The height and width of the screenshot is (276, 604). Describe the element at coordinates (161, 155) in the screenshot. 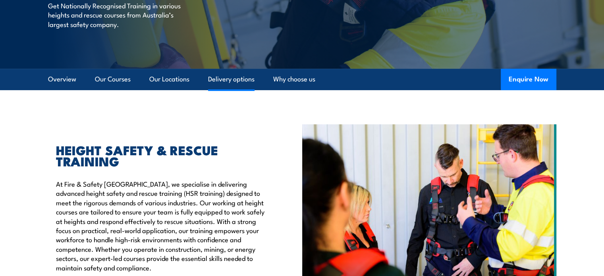

I see `h2: HEIGHT SAFETY & RESCUE TRAINING` at that location.